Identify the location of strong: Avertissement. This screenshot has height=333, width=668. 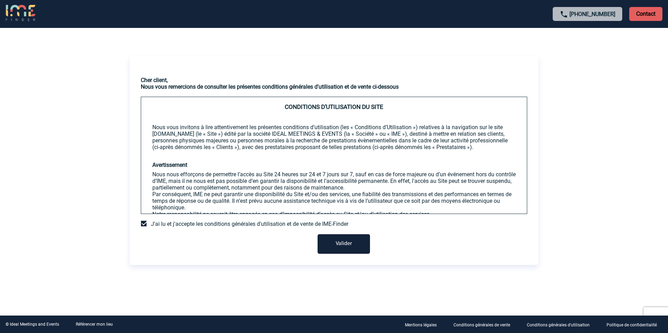
(170, 165).